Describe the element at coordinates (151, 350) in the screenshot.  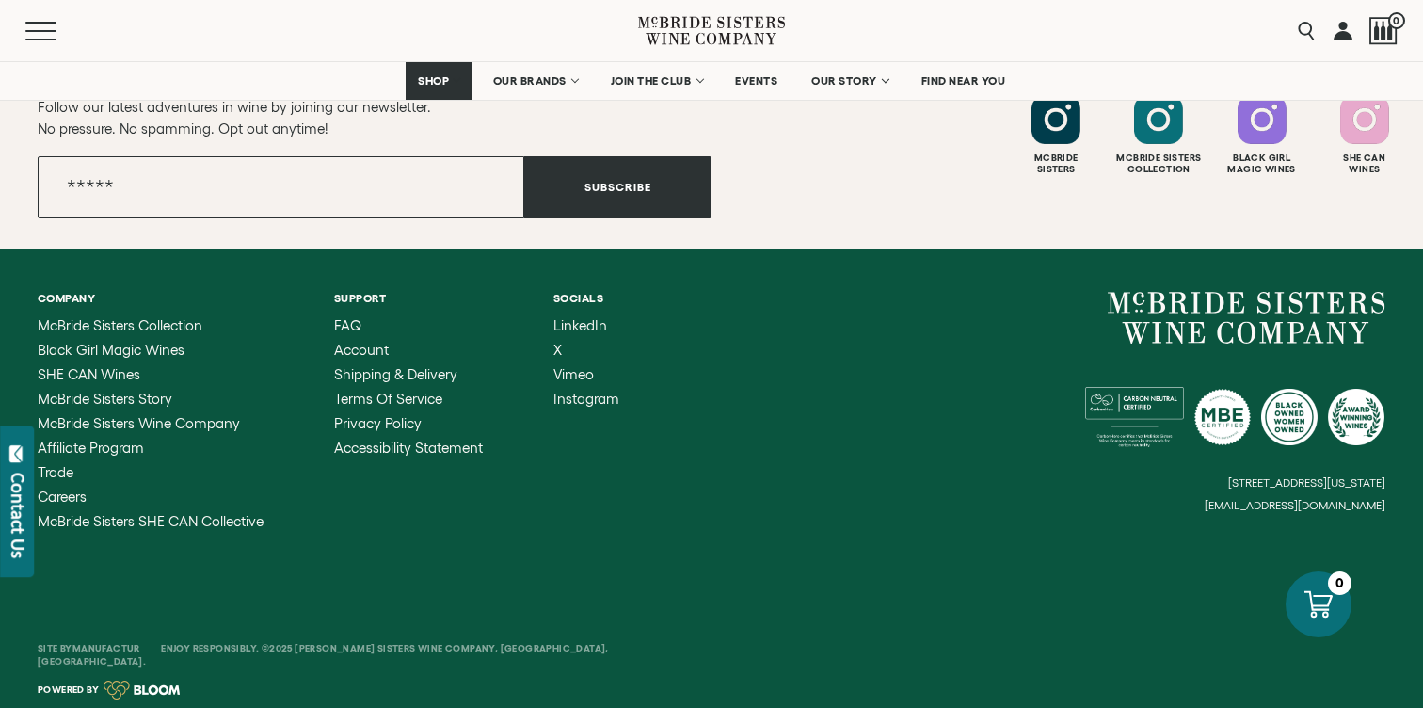
I see `a: Black Girl Magic Wines` at that location.